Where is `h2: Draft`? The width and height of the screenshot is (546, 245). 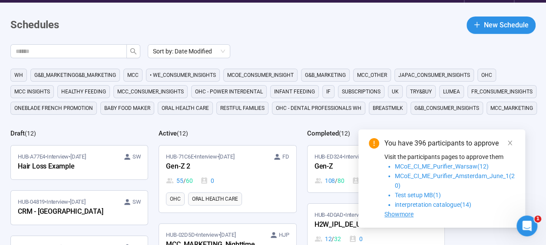 h2: Draft is located at coordinates (17, 133).